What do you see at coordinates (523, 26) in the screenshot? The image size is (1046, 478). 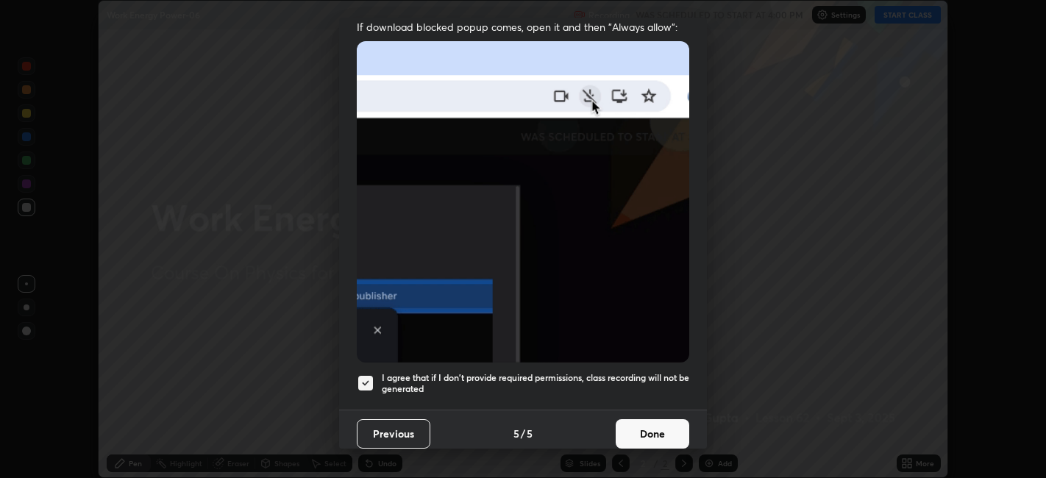 I see `span: If download blocked popup comes, open it and then "Always allow":` at bounding box center [523, 26].